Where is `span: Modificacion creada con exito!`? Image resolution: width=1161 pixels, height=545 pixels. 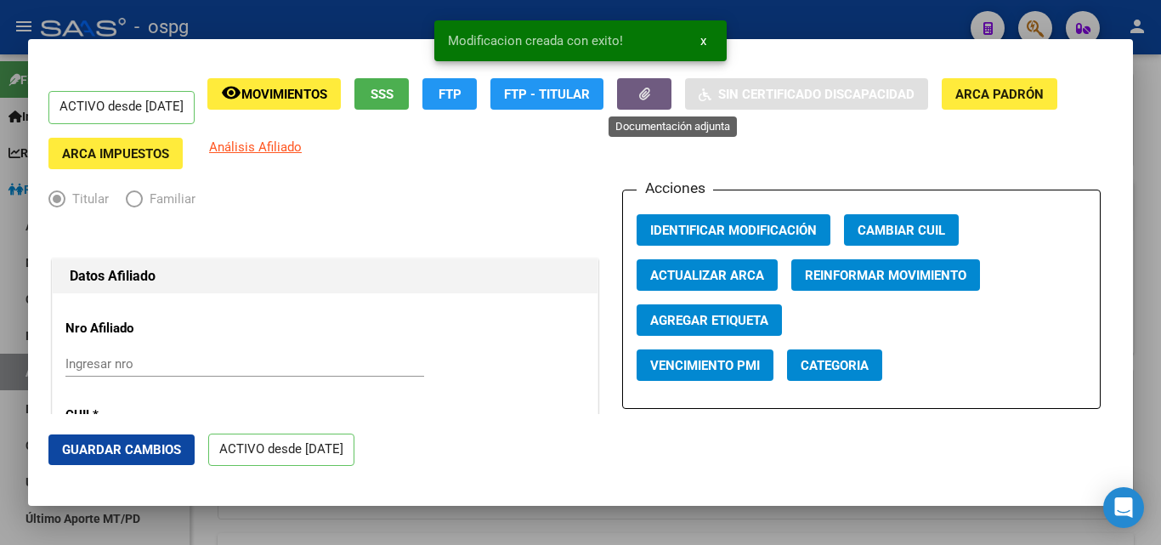 span: Modificacion creada con exito! is located at coordinates (536, 41).